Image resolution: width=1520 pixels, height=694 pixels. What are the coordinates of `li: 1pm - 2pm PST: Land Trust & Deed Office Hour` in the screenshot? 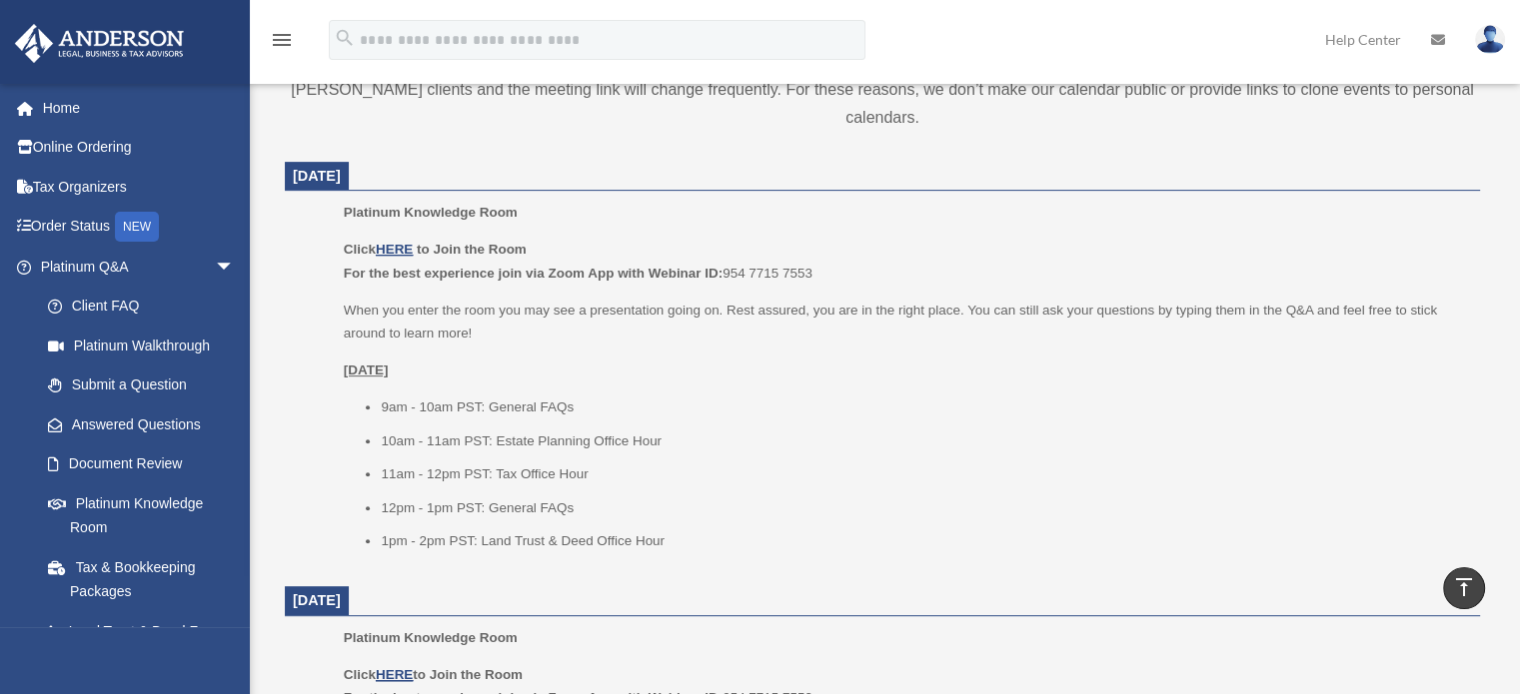 It's located at (923, 541).